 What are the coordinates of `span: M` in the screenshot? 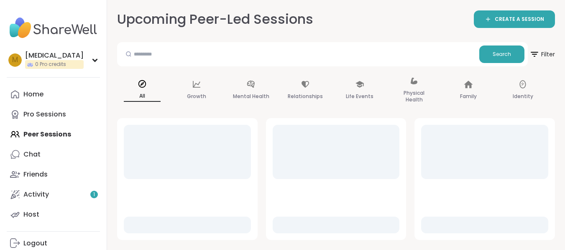 It's located at (15, 60).